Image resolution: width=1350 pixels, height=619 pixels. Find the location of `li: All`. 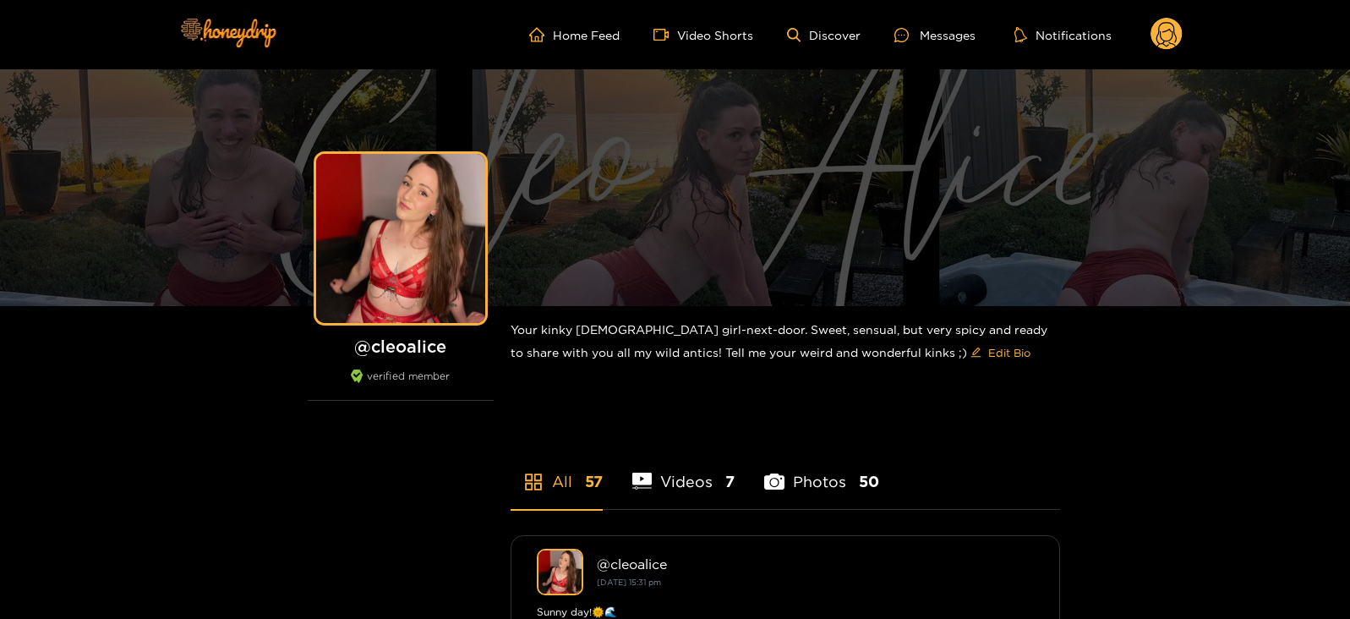

li: All is located at coordinates (556, 471).